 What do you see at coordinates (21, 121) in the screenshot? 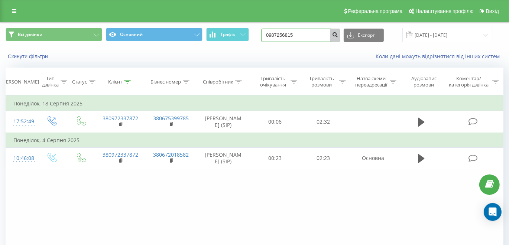
I see `div: 17:52:49` at bounding box center [21, 121].